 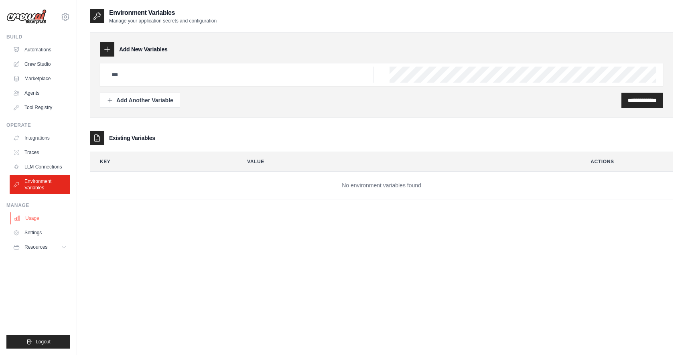 I want to click on p: Manage your application secrets and configuration, so click(x=163, y=21).